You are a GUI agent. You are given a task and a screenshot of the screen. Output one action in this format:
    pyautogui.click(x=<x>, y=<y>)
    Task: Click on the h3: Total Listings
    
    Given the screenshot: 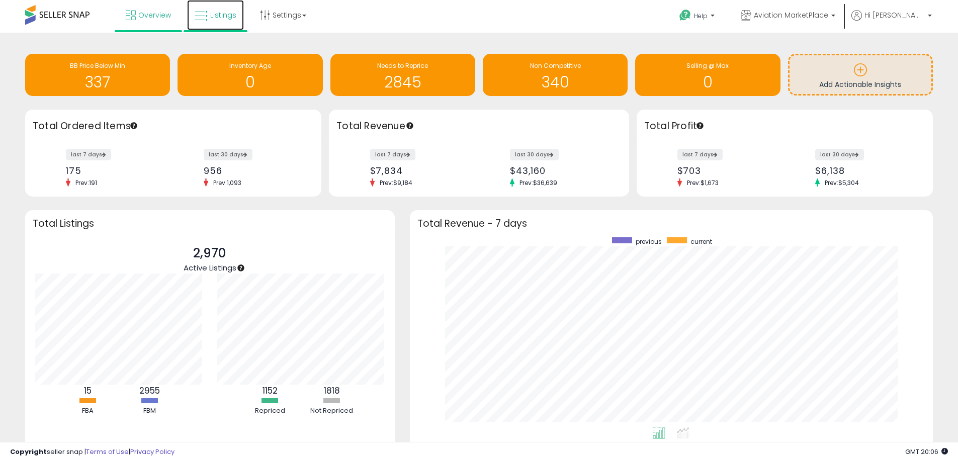 What is the action you would take?
    pyautogui.click(x=210, y=223)
    